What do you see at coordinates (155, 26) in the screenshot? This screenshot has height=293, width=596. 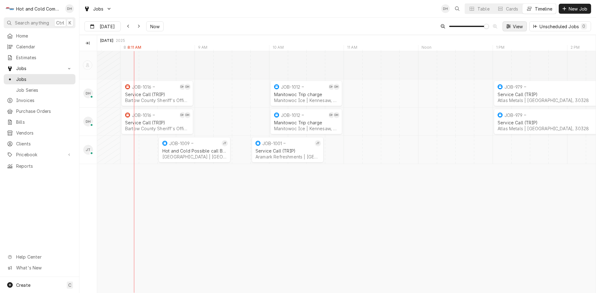 I see `span: Now` at bounding box center [155, 26].